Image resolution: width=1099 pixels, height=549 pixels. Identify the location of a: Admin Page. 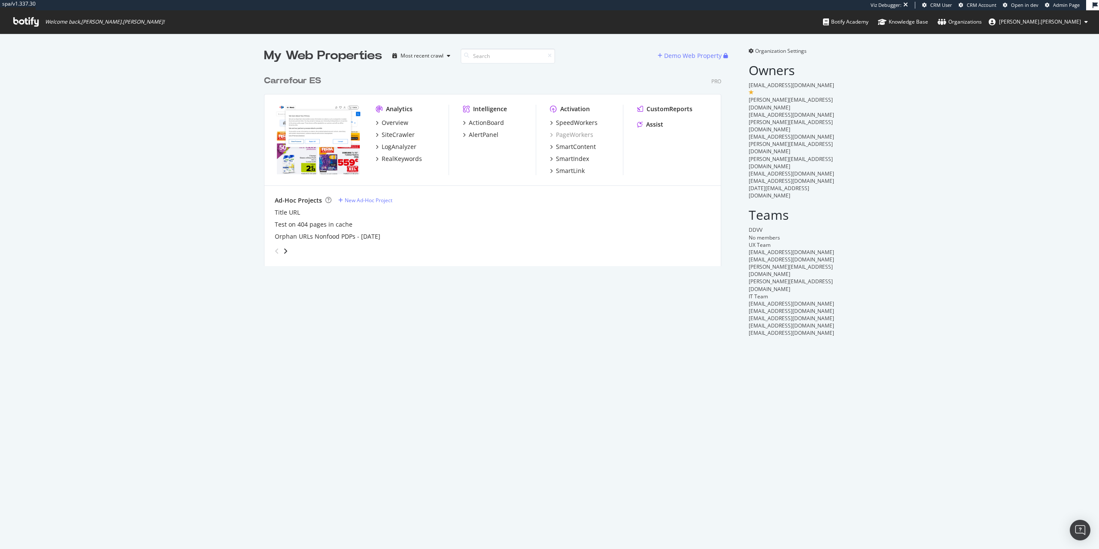
(1062, 5).